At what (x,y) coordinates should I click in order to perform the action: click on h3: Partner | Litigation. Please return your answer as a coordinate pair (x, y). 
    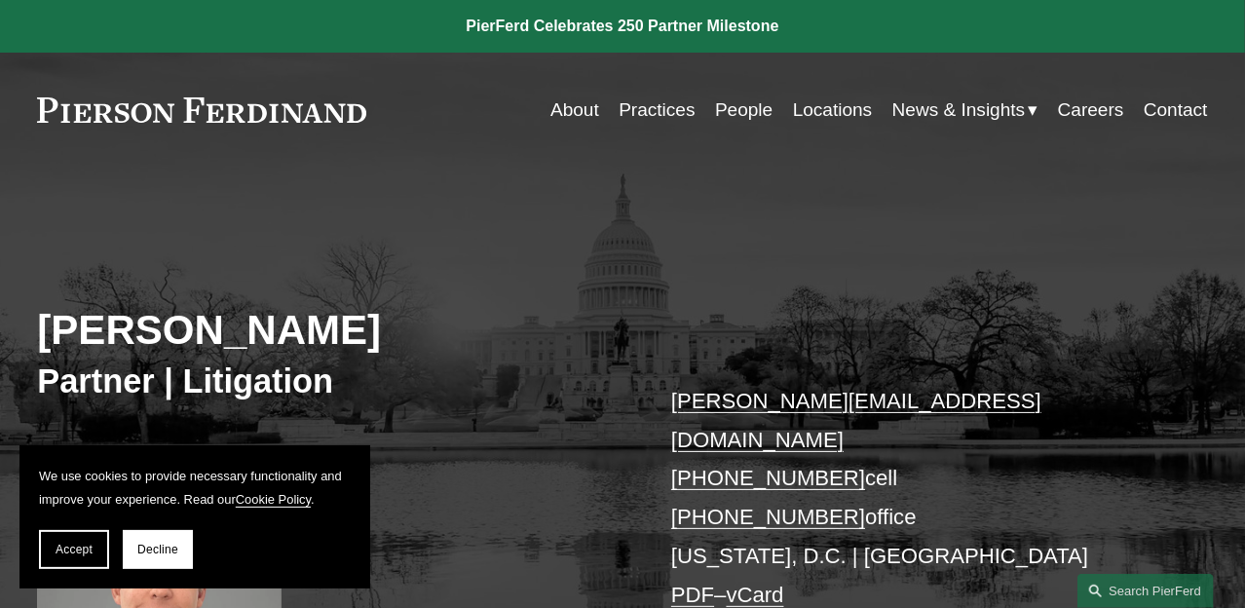
    Looking at the image, I should click on (329, 381).